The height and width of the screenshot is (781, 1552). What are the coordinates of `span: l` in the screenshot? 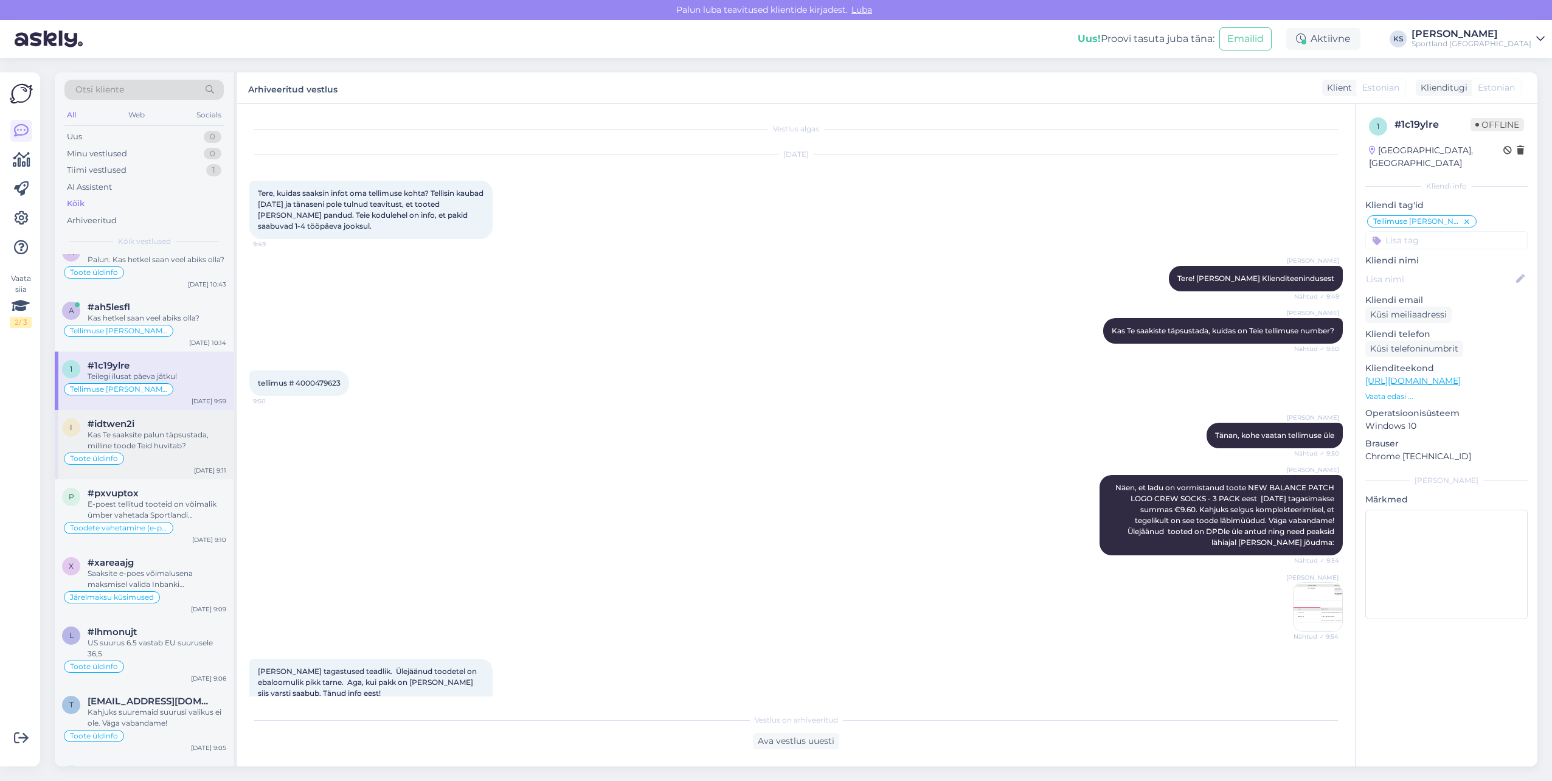 It's located at (71, 635).